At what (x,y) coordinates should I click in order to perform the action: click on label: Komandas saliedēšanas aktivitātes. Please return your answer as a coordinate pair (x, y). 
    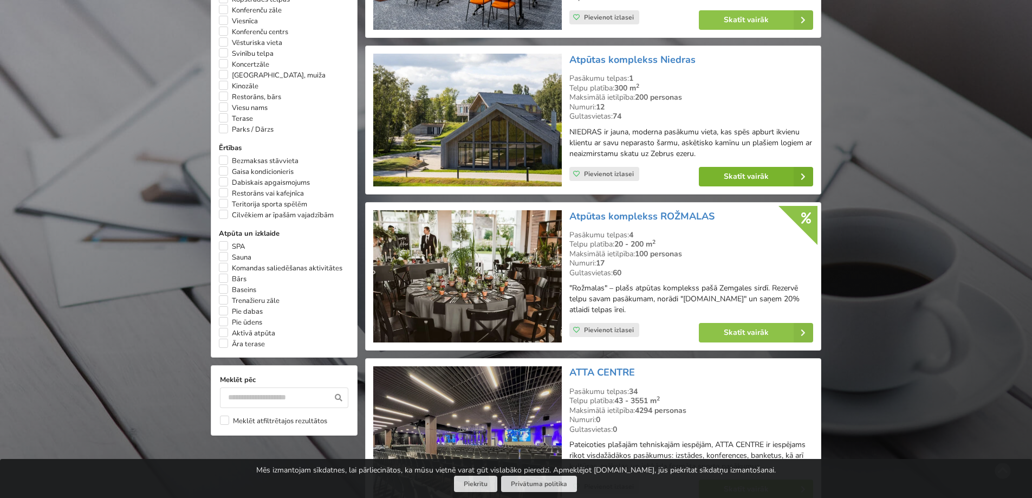
    Looking at the image, I should click on (280, 268).